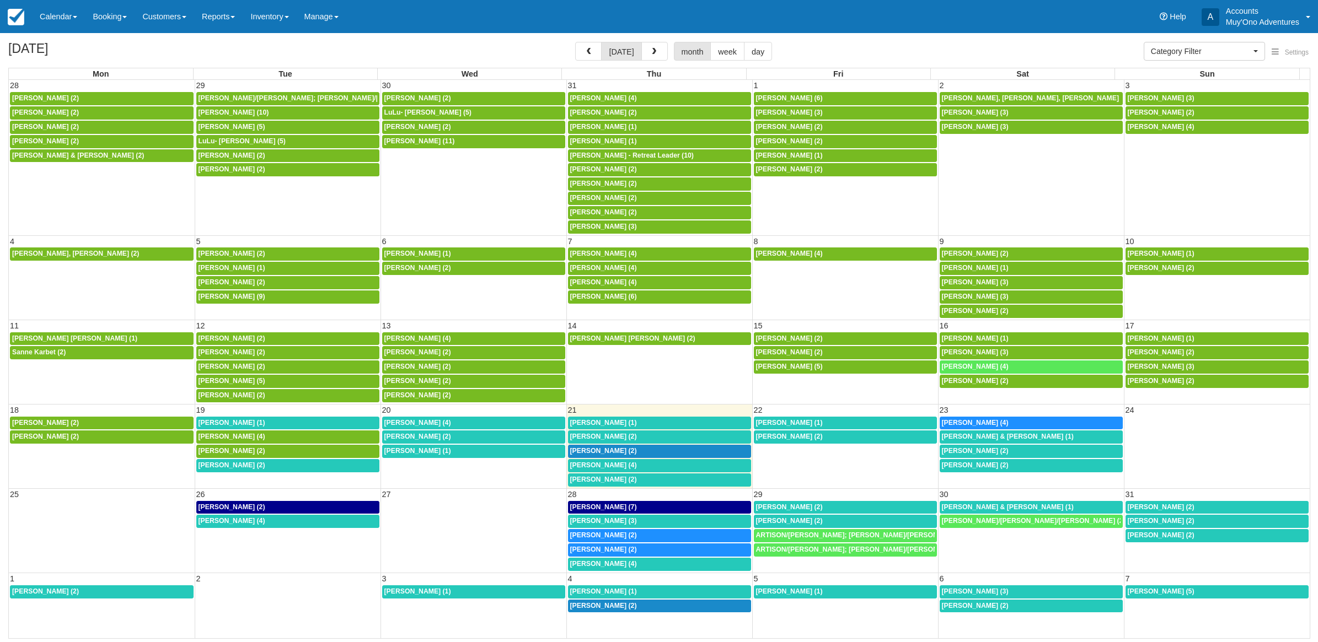 This screenshot has height=642, width=1318. What do you see at coordinates (1128, 85) in the screenshot?
I see `span: 3` at bounding box center [1128, 85].